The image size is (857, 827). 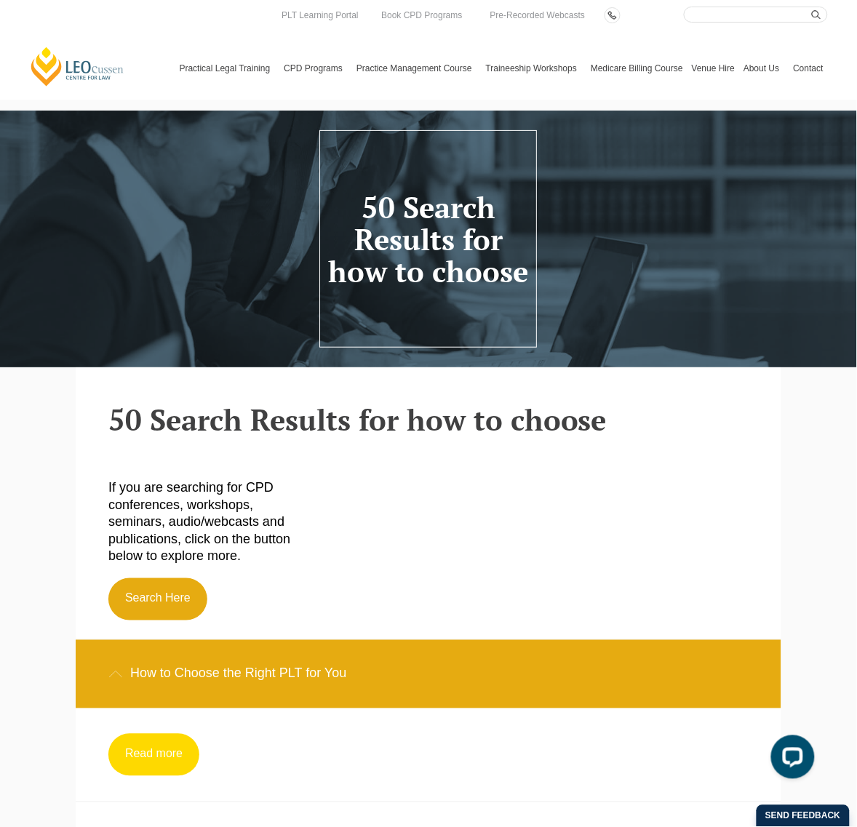 What do you see at coordinates (713, 68) in the screenshot?
I see `a: Venue Hire` at bounding box center [713, 68].